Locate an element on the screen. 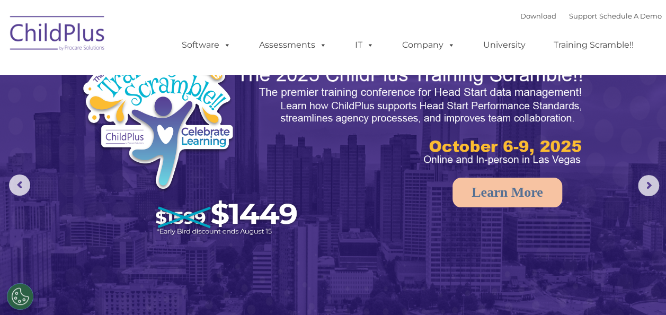 The height and width of the screenshot is (315, 666). a: Support is located at coordinates (583, 16).